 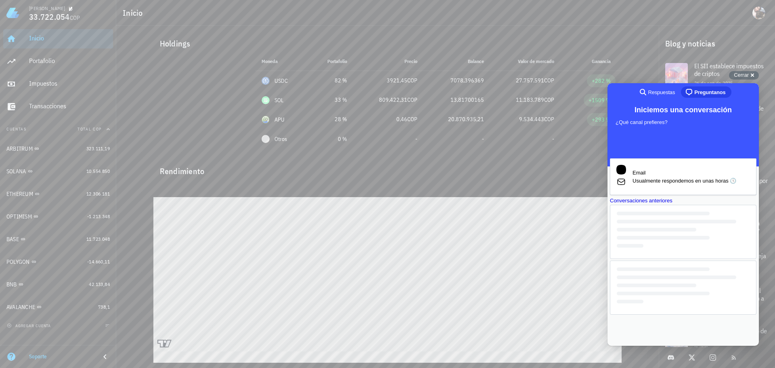 I want to click on div: Inicio, so click(x=69, y=38).